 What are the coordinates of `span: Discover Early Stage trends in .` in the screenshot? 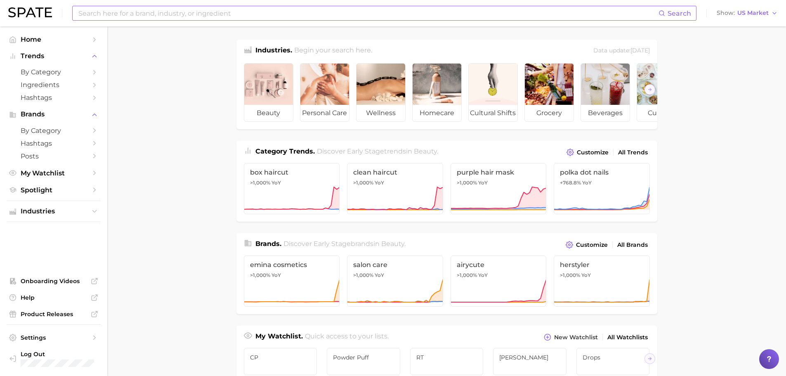 It's located at (377, 151).